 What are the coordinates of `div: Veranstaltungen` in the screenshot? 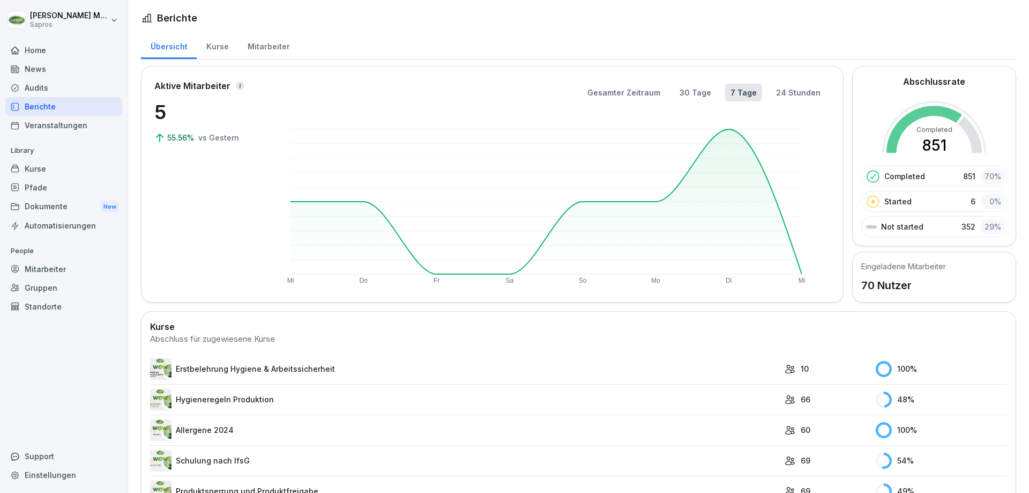 It's located at (64, 125).